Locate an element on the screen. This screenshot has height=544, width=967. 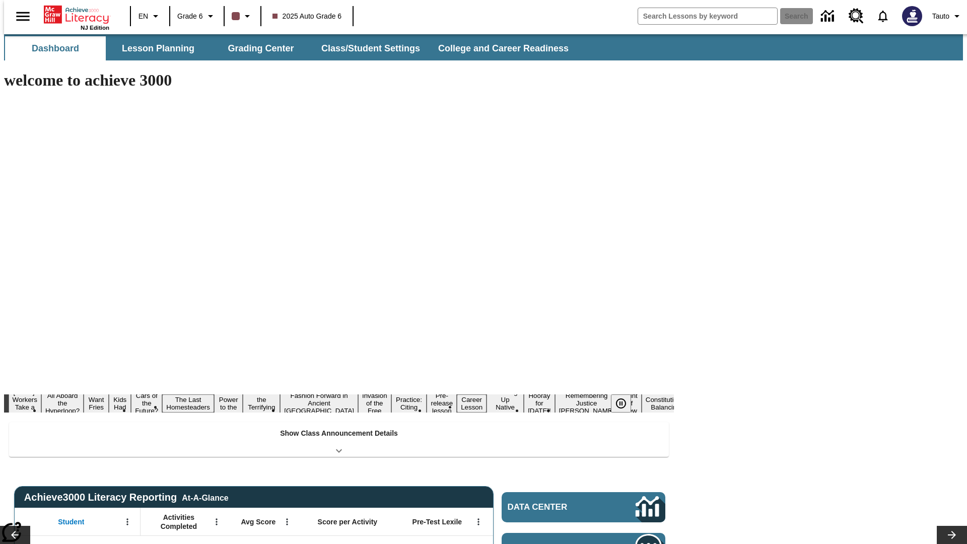
div: Home is located at coordinates (77, 17).